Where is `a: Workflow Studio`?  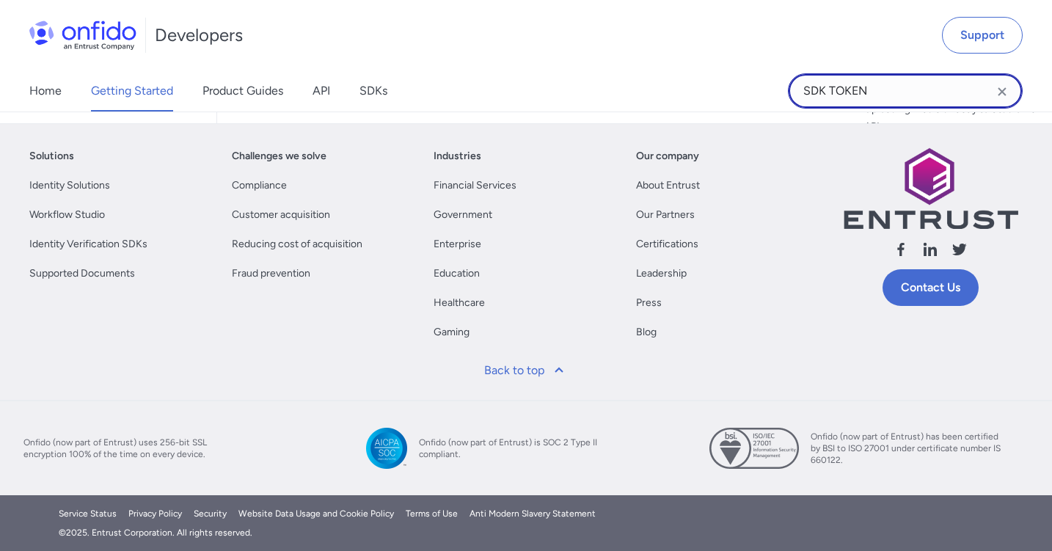 a: Workflow Studio is located at coordinates (67, 215).